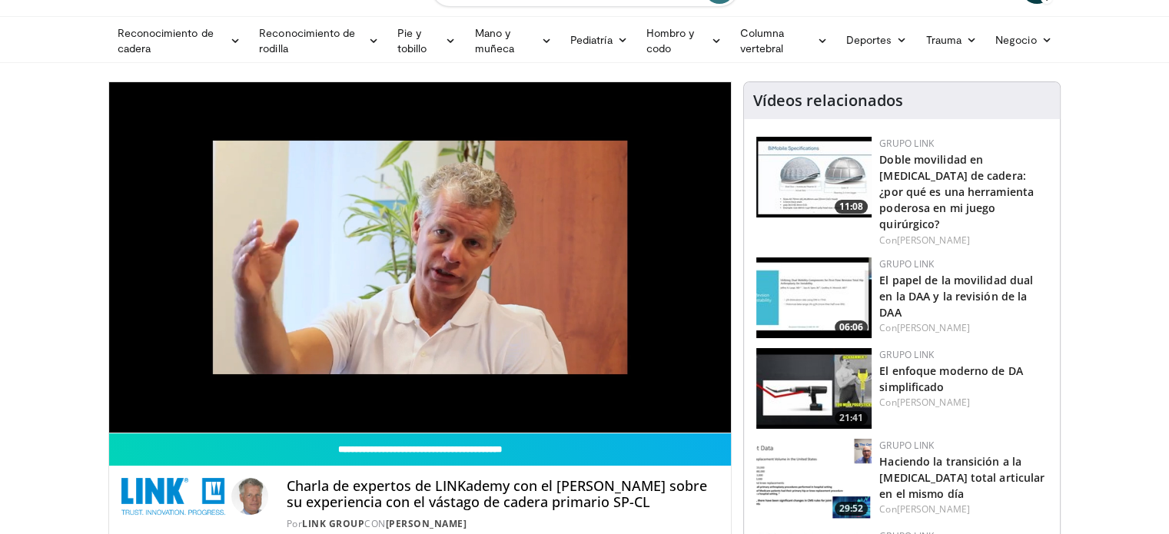  I want to click on font: Negocio, so click(1016, 39).